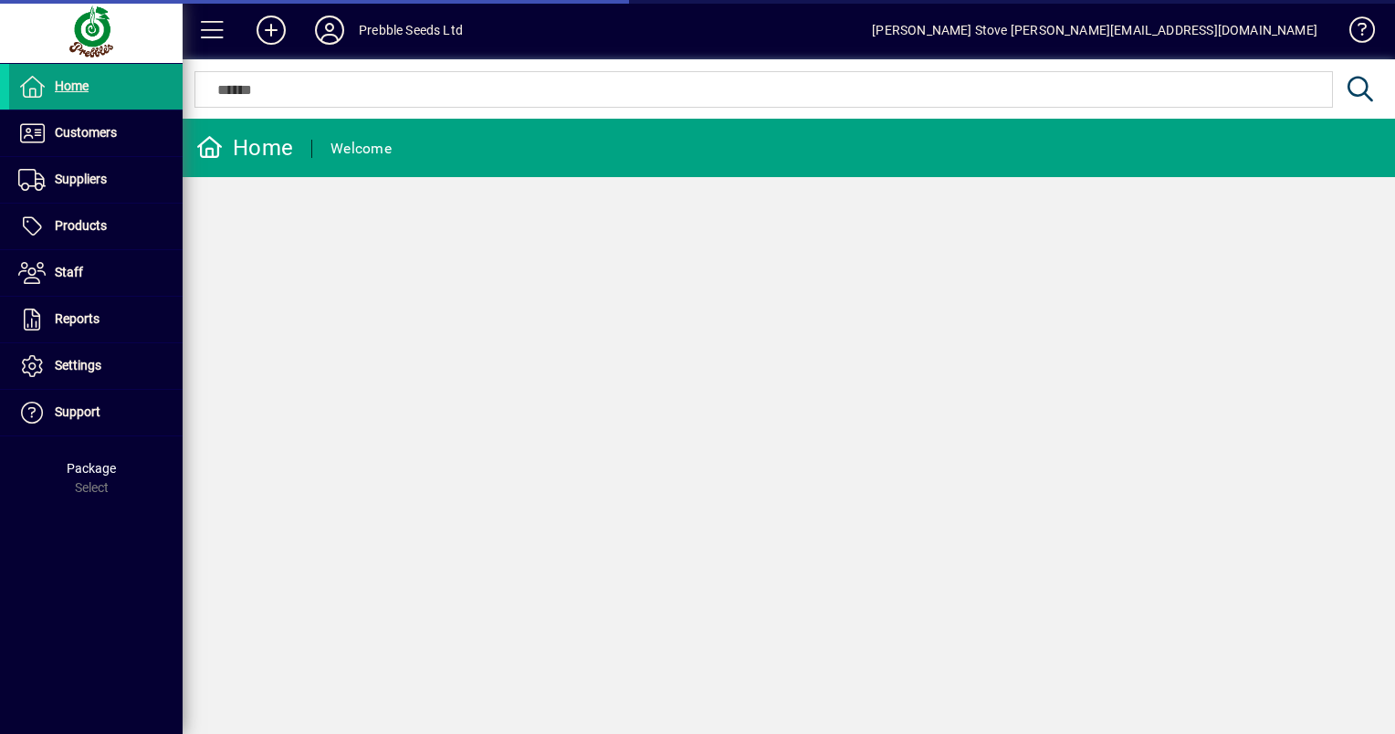  Describe the element at coordinates (96, 180) in the screenshot. I see `a: Suppliers` at that location.